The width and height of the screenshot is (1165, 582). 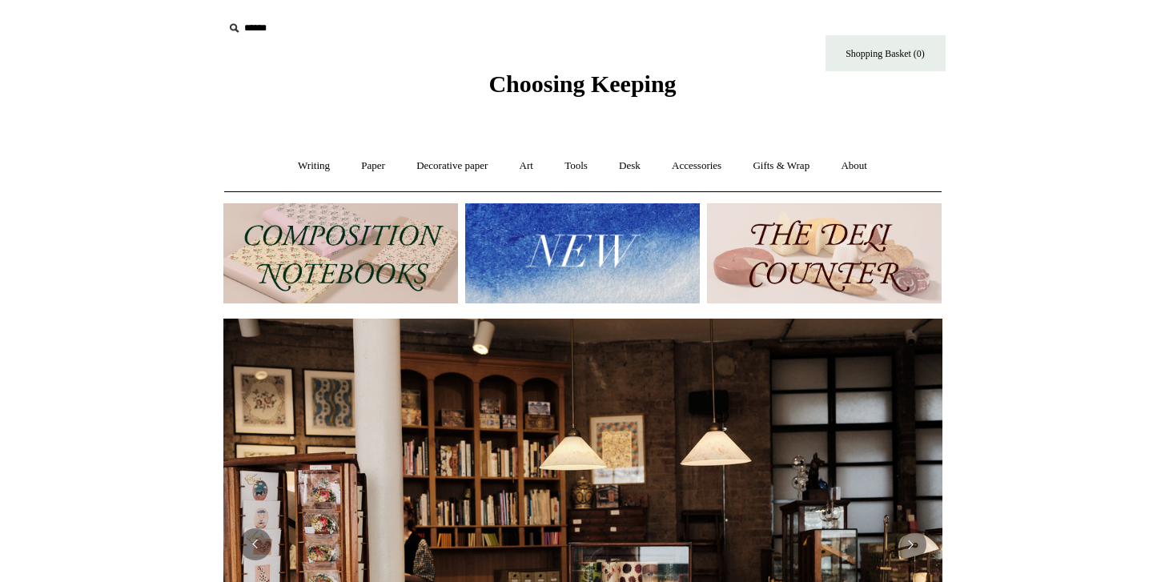 I want to click on span: Choosing Keeping, so click(x=582, y=83).